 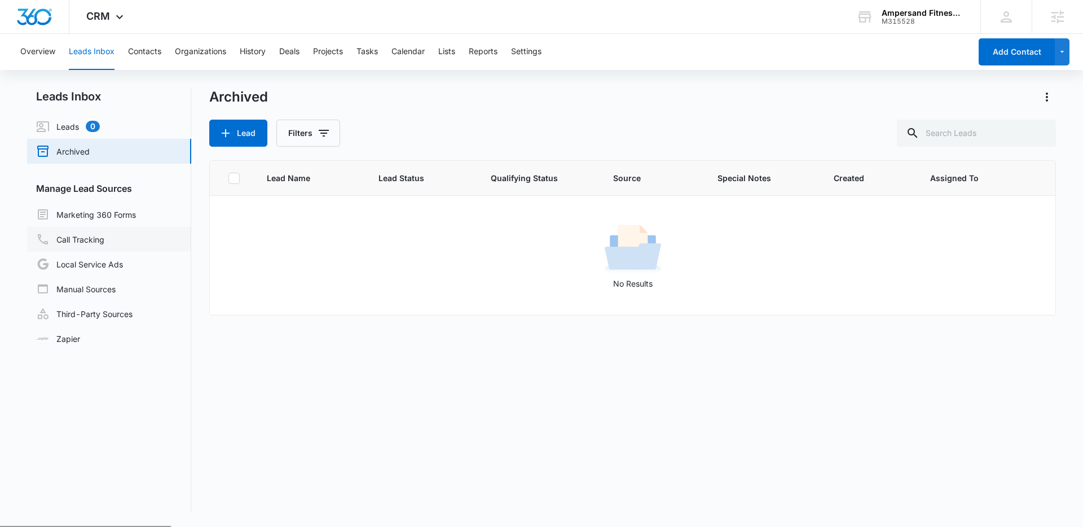 I want to click on a: Marketing 360 Forms, so click(x=86, y=214).